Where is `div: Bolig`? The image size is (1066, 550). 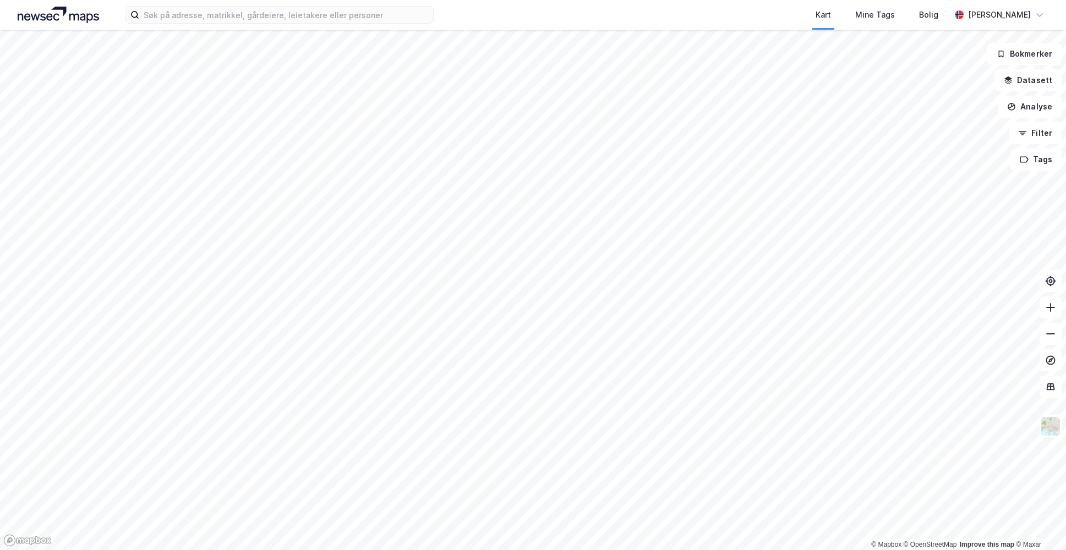 div: Bolig is located at coordinates (929, 15).